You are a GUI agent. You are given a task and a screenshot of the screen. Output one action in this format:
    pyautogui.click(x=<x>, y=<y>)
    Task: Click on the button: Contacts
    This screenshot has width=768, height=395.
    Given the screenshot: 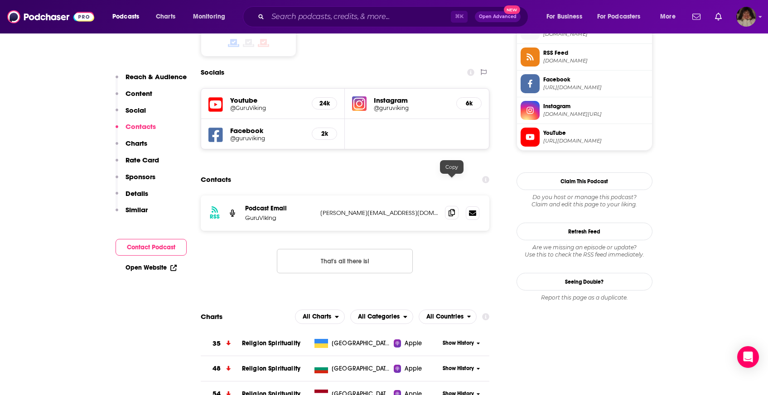 What is the action you would take?
    pyautogui.click(x=135, y=130)
    